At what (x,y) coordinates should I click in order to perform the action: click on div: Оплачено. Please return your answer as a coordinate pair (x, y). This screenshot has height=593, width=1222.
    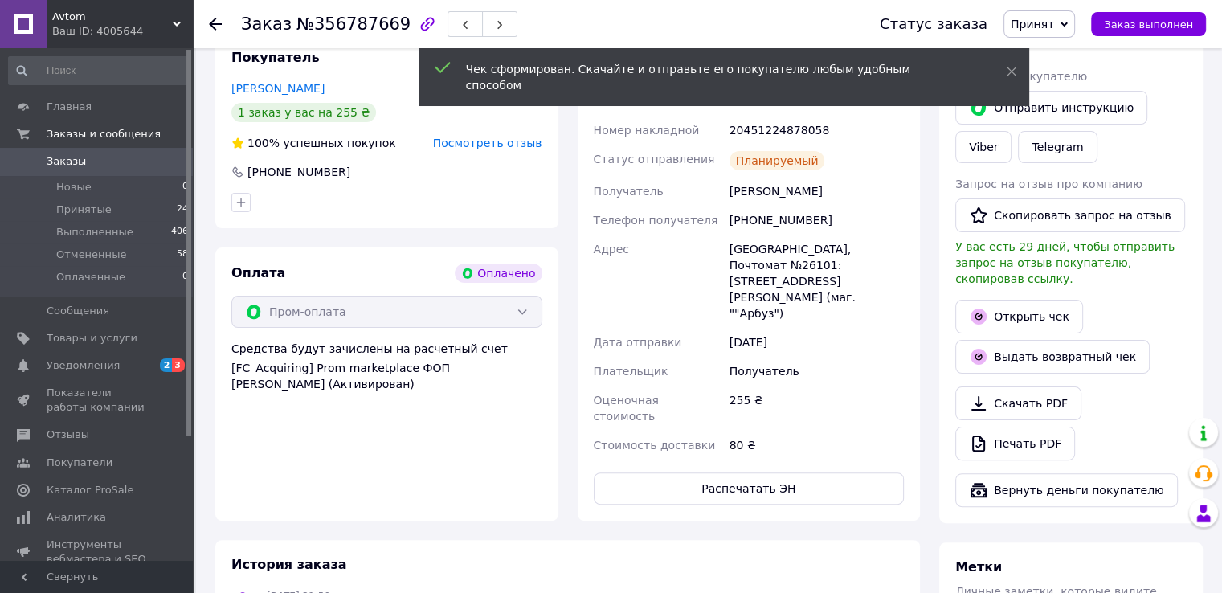
    Looking at the image, I should click on (498, 273).